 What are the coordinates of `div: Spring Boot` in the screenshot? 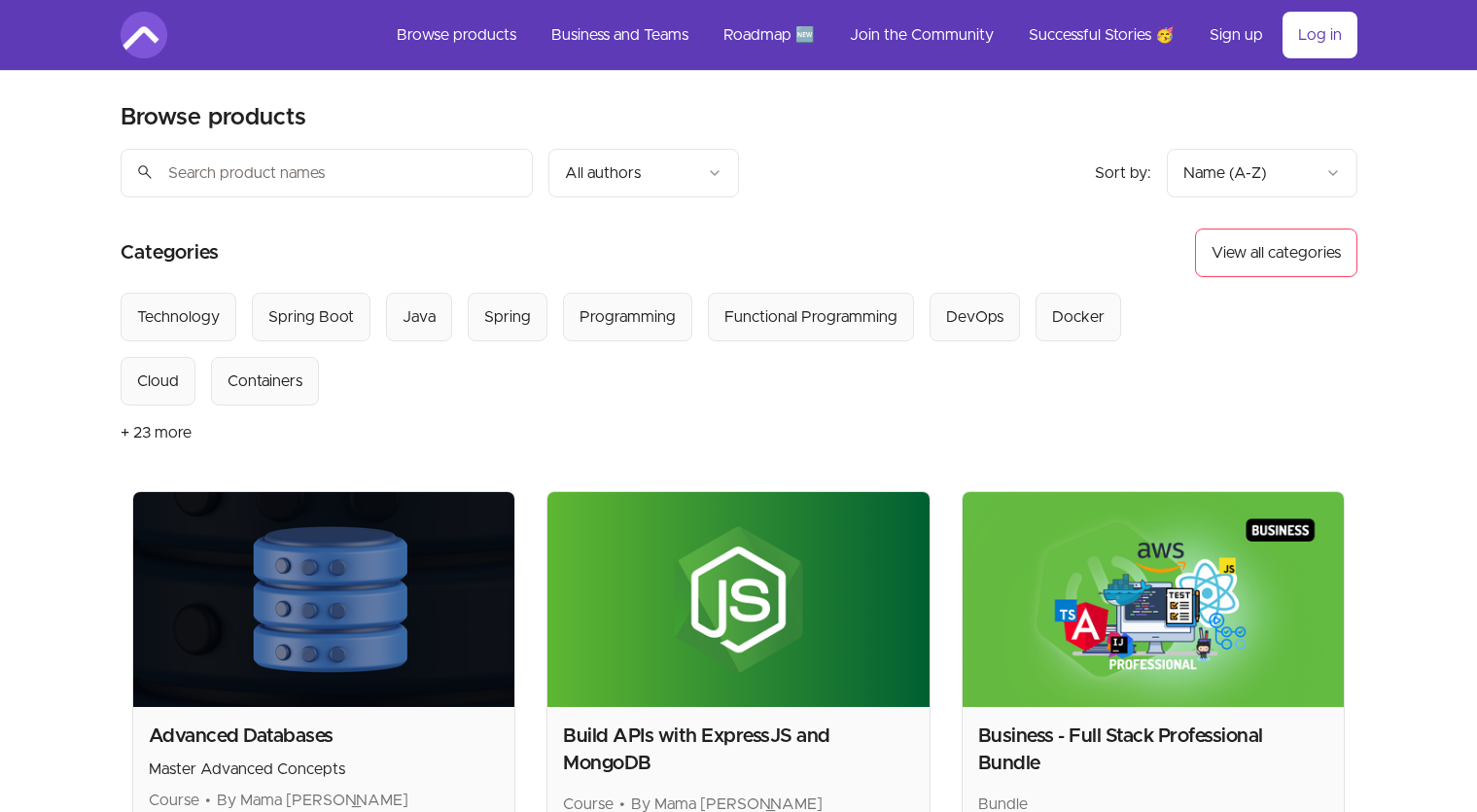 It's located at (311, 317).